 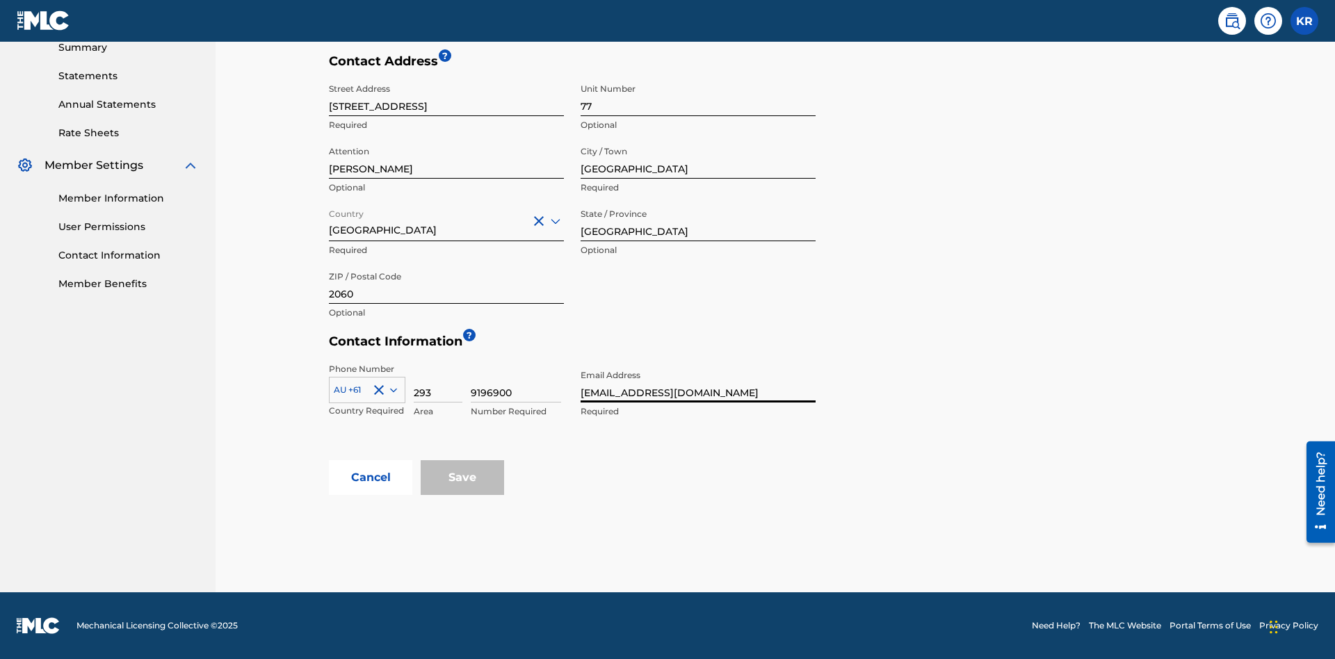 I want to click on a: Privacy Policy, so click(x=1288, y=626).